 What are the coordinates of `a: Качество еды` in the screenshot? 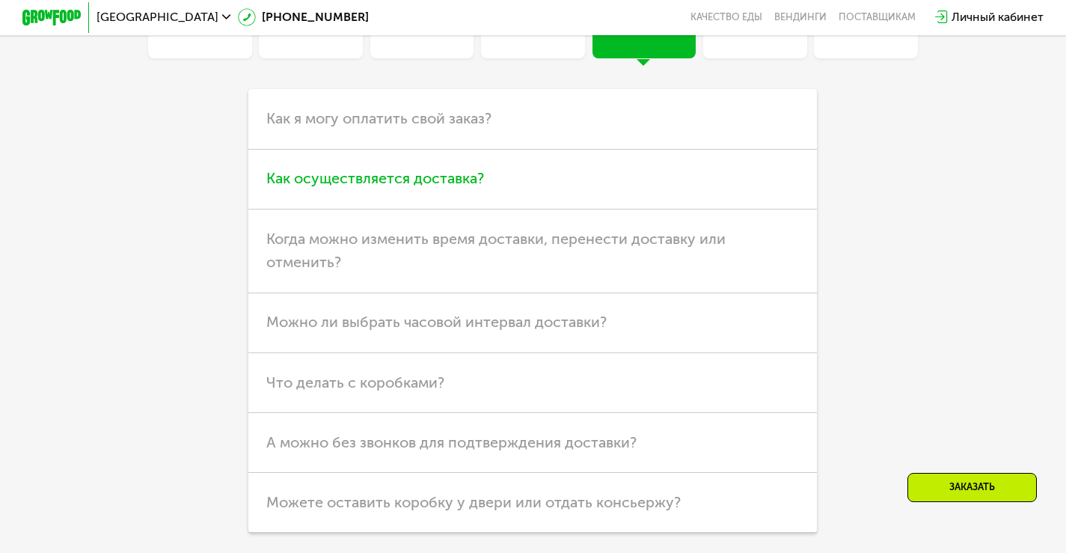 It's located at (726, 17).